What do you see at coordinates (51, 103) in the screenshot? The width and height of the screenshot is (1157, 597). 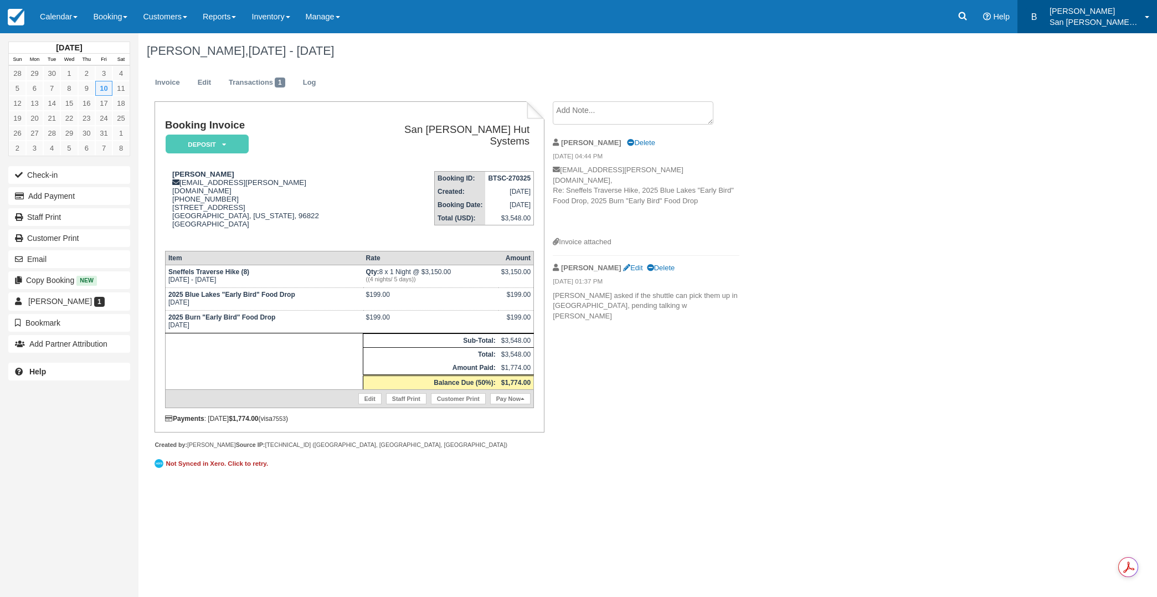 I see `a: 14` at bounding box center [51, 103].